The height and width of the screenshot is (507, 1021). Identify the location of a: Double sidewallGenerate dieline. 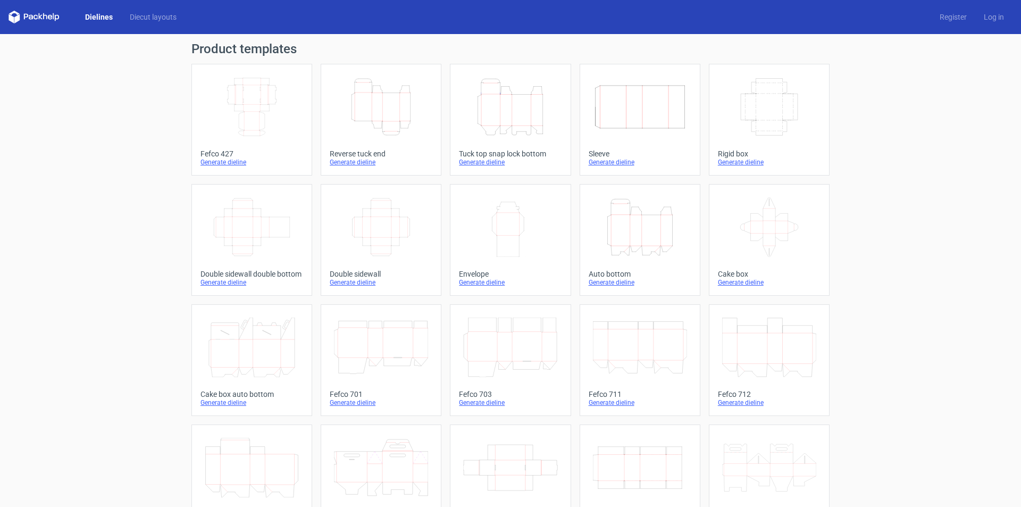
(381, 240).